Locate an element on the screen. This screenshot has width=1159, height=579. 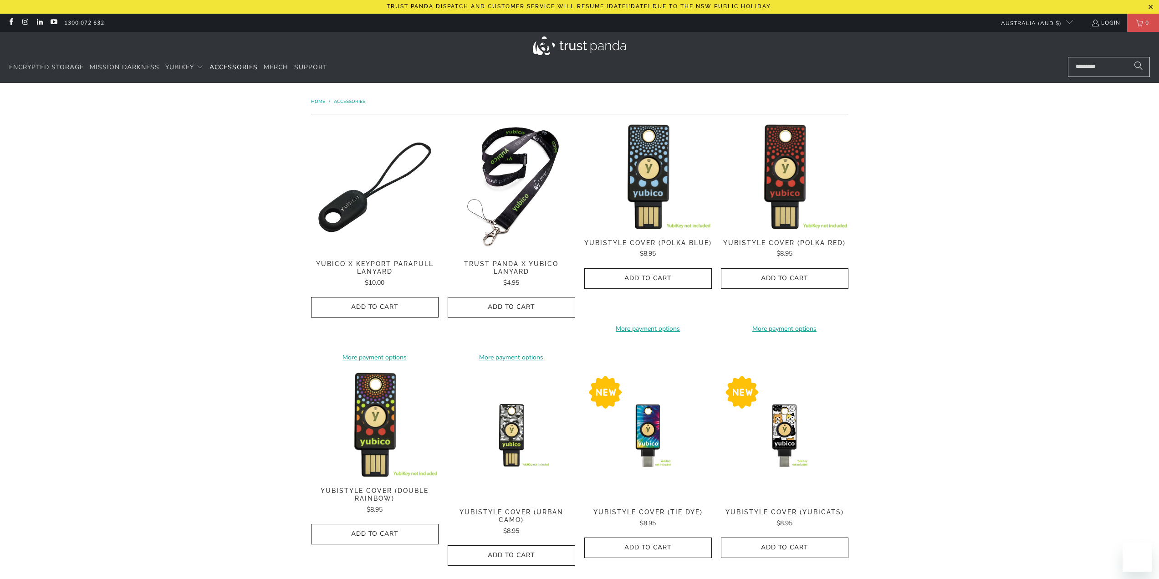
span: $10.00 is located at coordinates (374, 282).